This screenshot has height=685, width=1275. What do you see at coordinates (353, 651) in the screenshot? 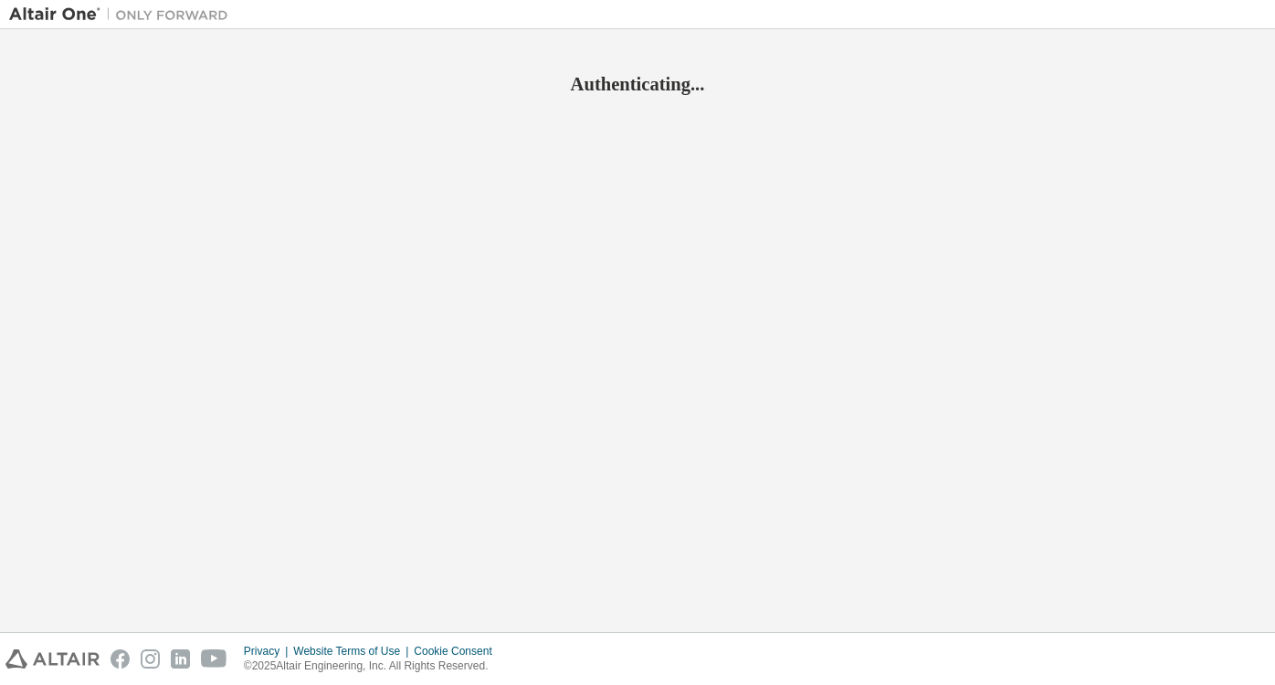
I see `div: Website Terms of Use` at bounding box center [353, 651].